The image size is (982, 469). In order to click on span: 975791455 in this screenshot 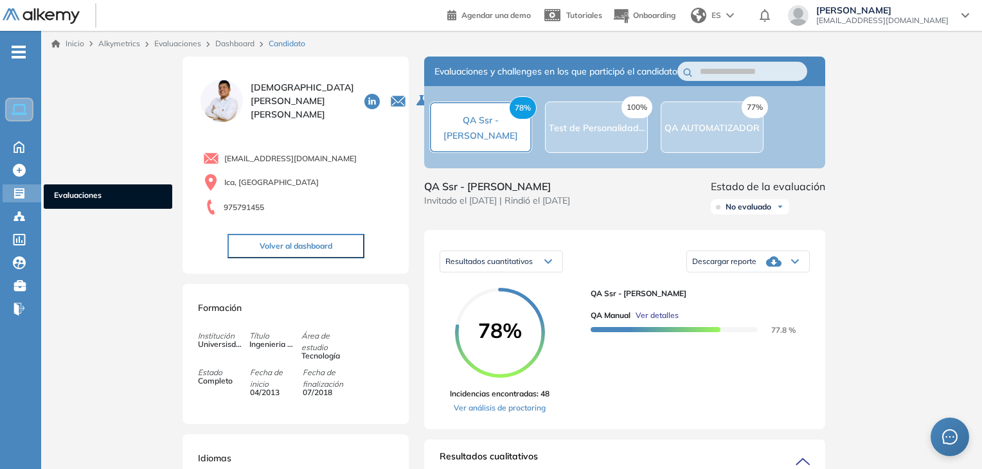, I will do `click(243, 207)`.